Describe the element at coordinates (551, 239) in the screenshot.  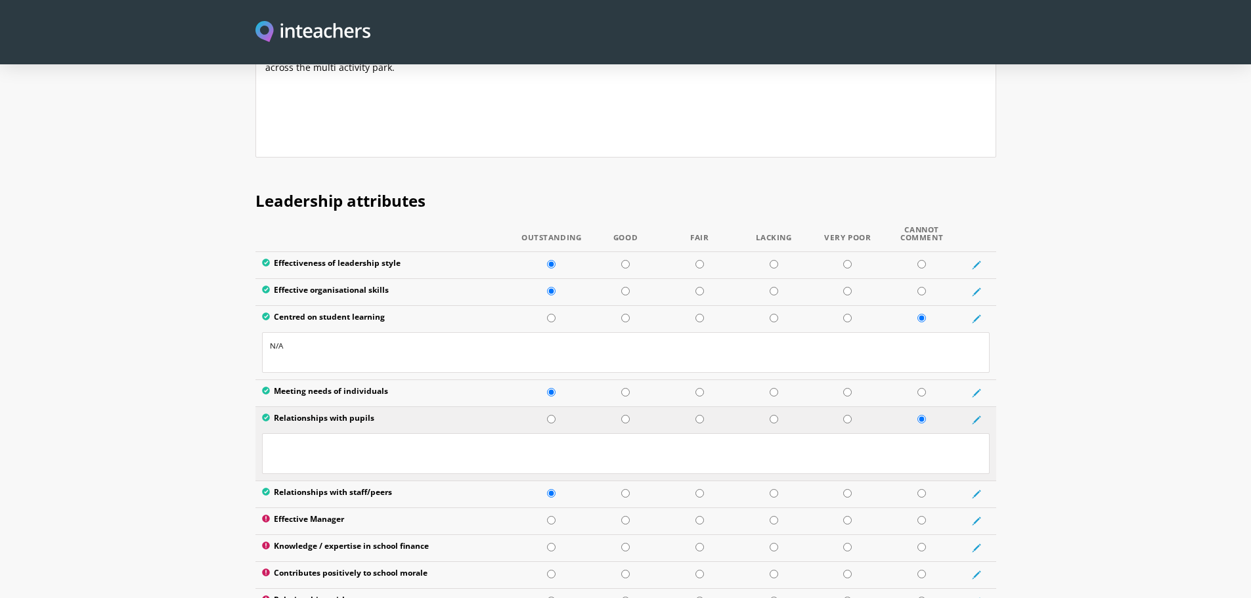
I see `th: Outstanding` at that location.